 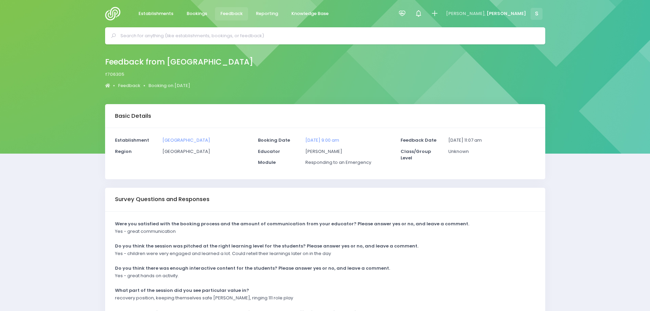 What do you see at coordinates (132, 140) in the screenshot?
I see `strong: Establishment` at bounding box center [132, 140].